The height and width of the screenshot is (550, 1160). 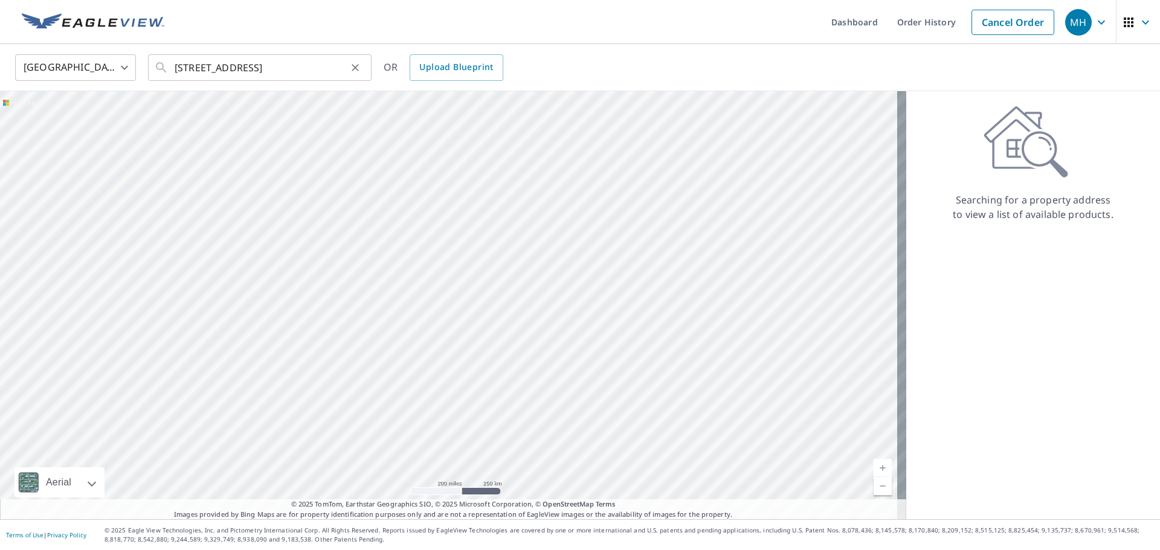 I want to click on a: Current Level 5, Zoom Out, so click(x=883, y=486).